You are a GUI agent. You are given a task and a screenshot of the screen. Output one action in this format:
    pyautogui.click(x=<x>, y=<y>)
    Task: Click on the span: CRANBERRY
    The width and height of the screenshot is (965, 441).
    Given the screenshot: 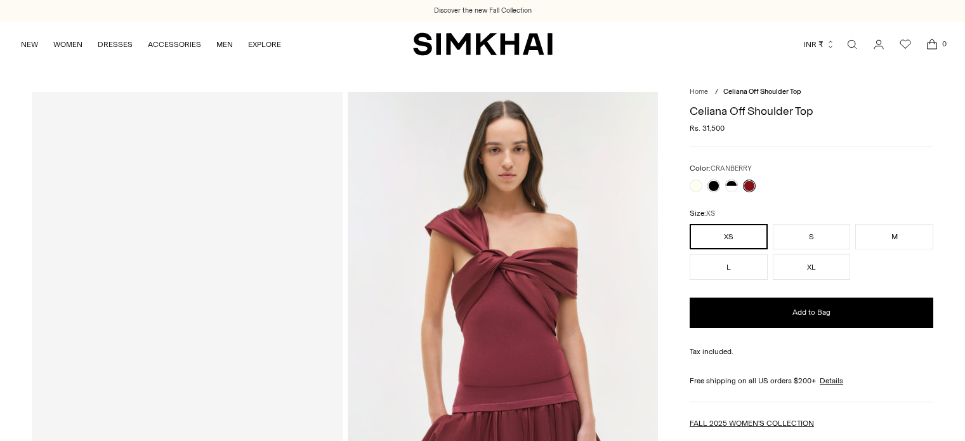 What is the action you would take?
    pyautogui.click(x=731, y=168)
    